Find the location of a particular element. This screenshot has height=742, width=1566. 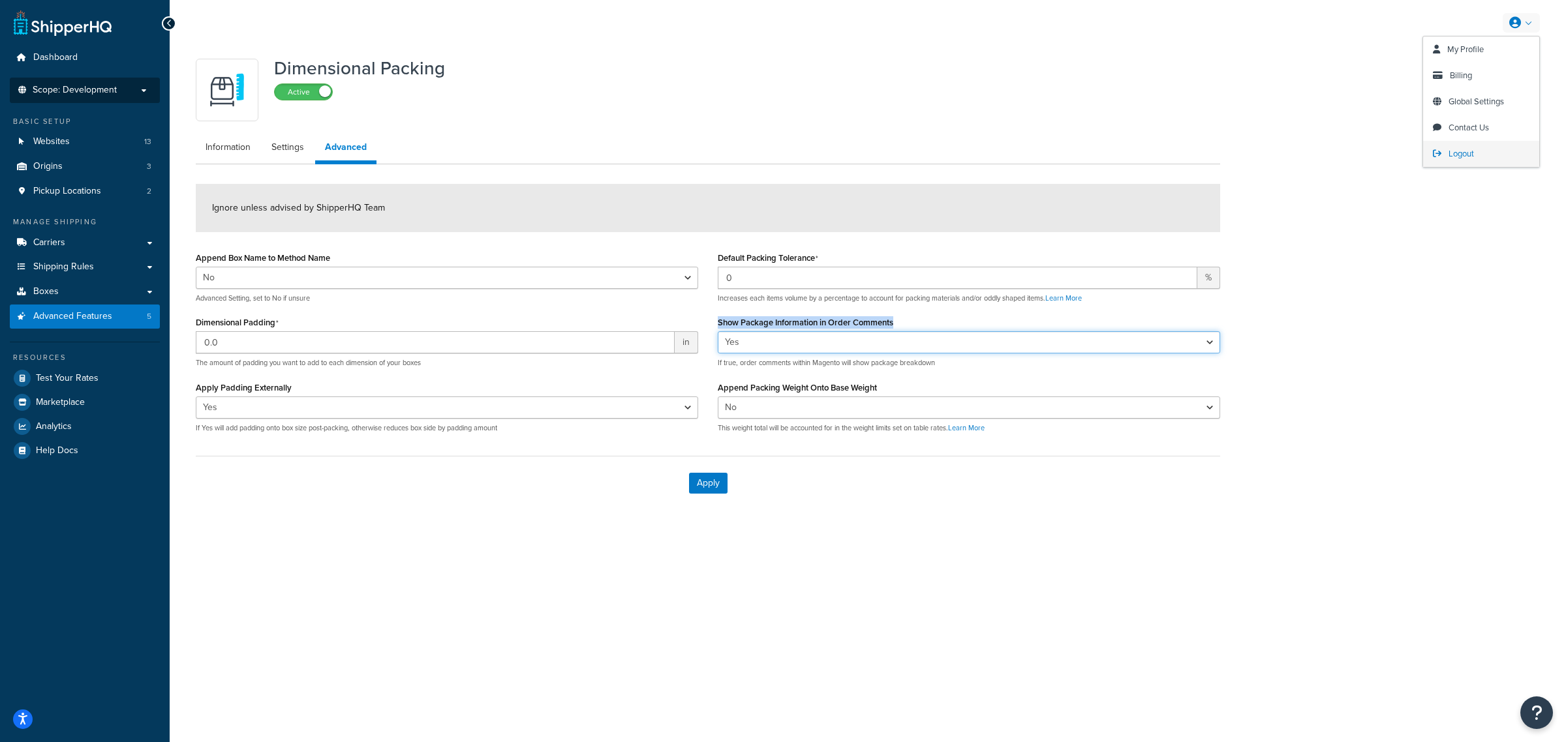

a: Marketplace is located at coordinates (85, 403).